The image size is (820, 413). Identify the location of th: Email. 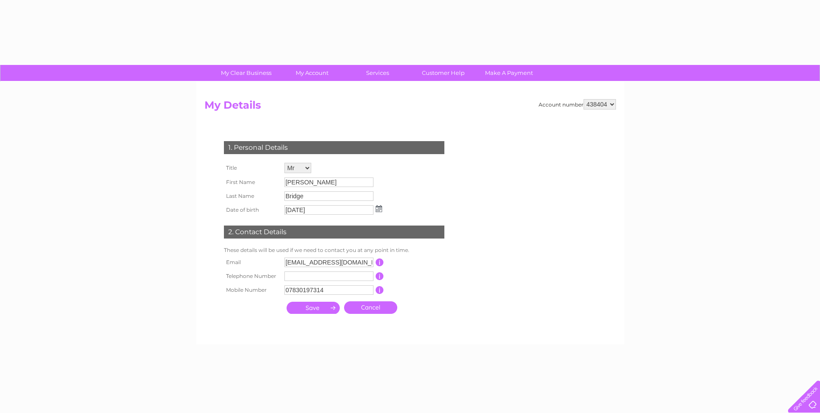
(252, 262).